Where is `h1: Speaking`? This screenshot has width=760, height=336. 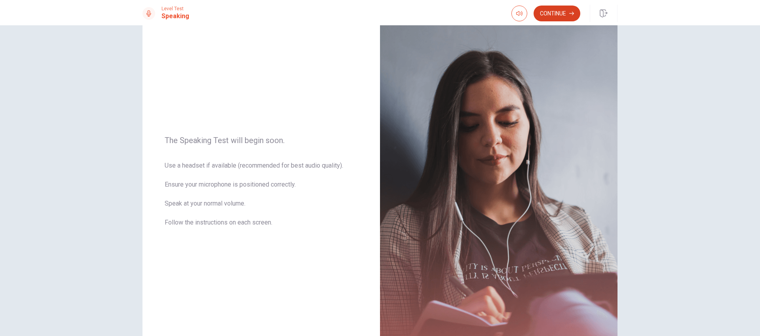
h1: Speaking is located at coordinates (175, 16).